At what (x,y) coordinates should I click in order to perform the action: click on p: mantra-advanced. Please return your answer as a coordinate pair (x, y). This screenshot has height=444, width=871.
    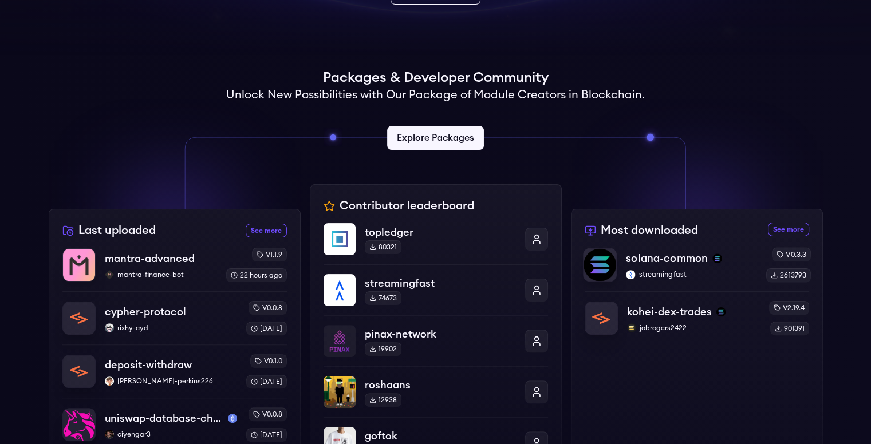
    Looking at the image, I should click on (149, 259).